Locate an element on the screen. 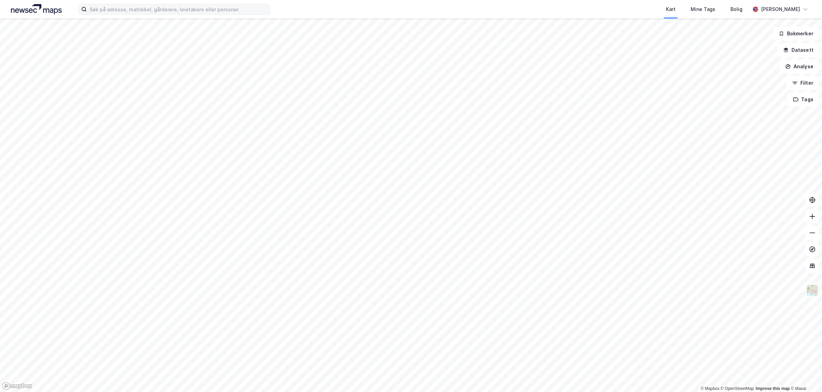 The width and height of the screenshot is (822, 392). button: Bokmerker is located at coordinates (796, 34).